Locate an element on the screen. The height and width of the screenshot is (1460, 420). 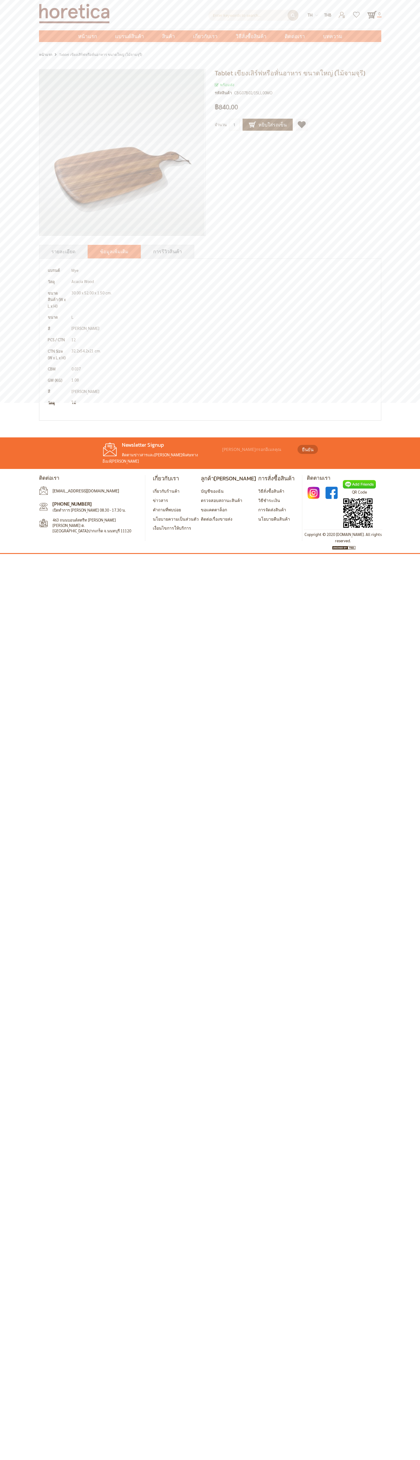
td: ไม้ is located at coordinates (222, 403).